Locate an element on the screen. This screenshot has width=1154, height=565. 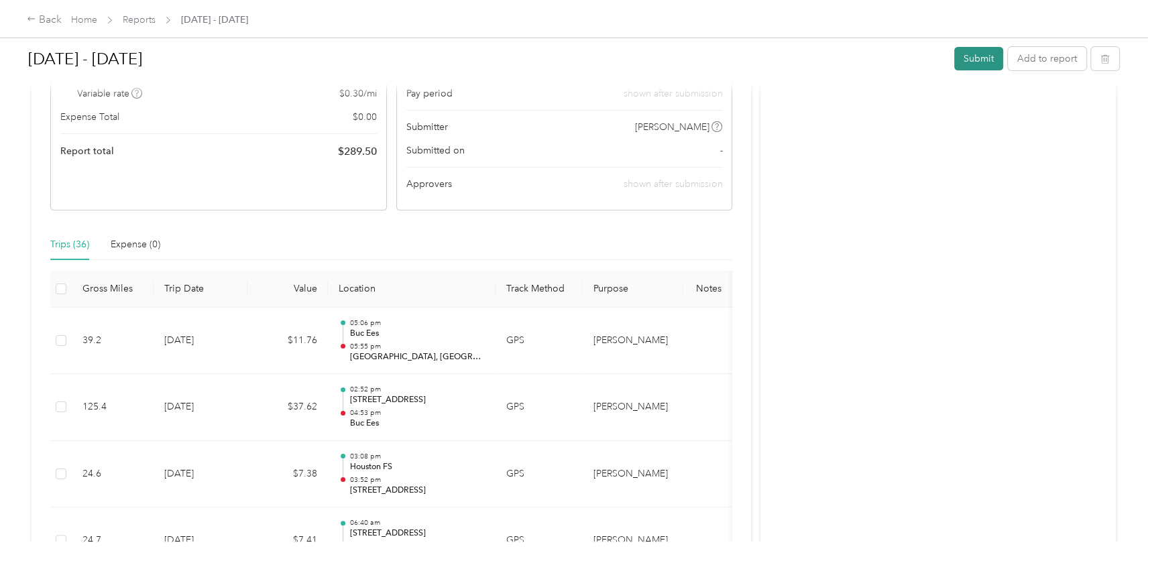
span: Submitted on is located at coordinates (435, 150).